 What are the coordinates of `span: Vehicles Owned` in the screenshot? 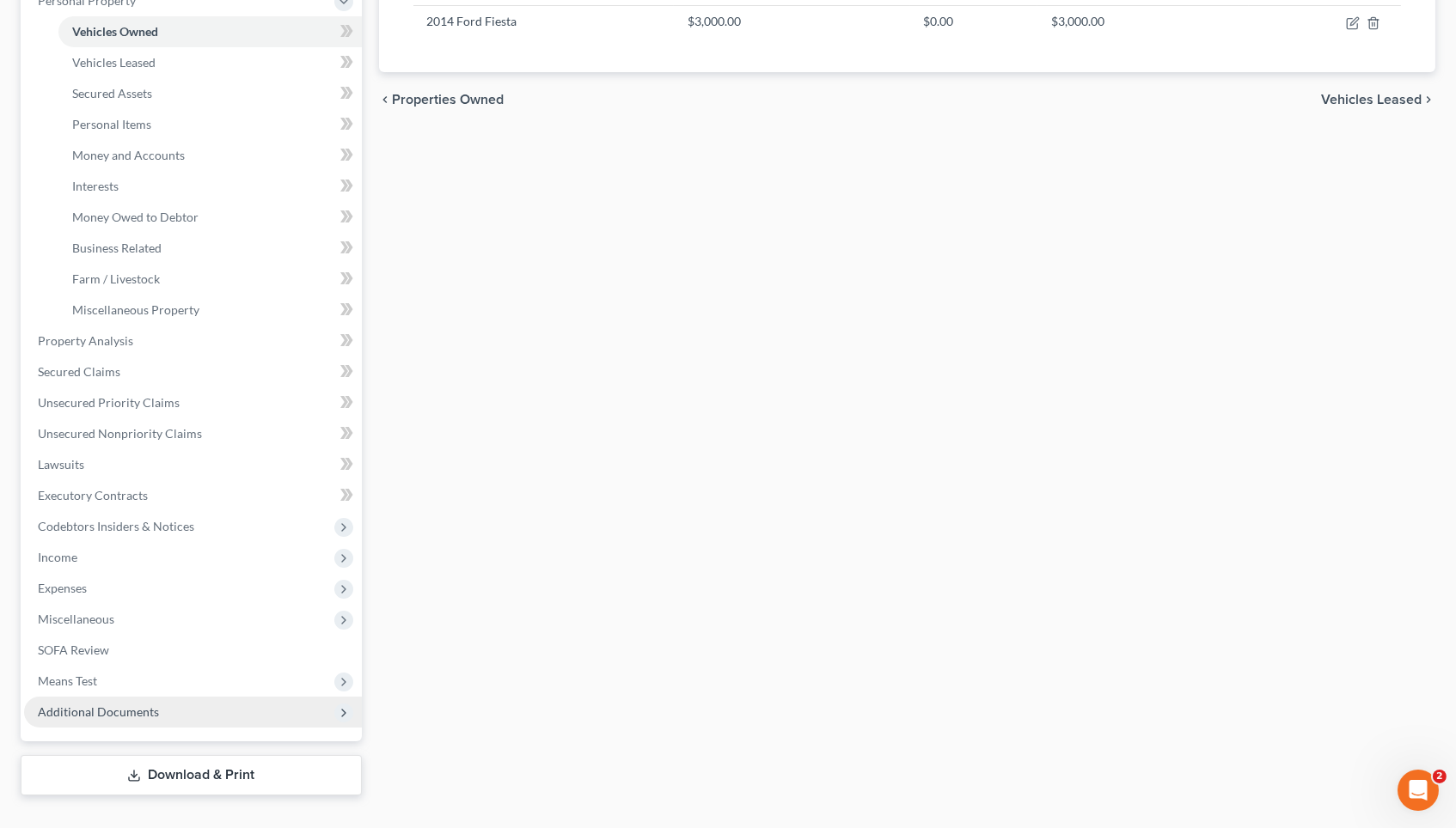 It's located at (115, 31).